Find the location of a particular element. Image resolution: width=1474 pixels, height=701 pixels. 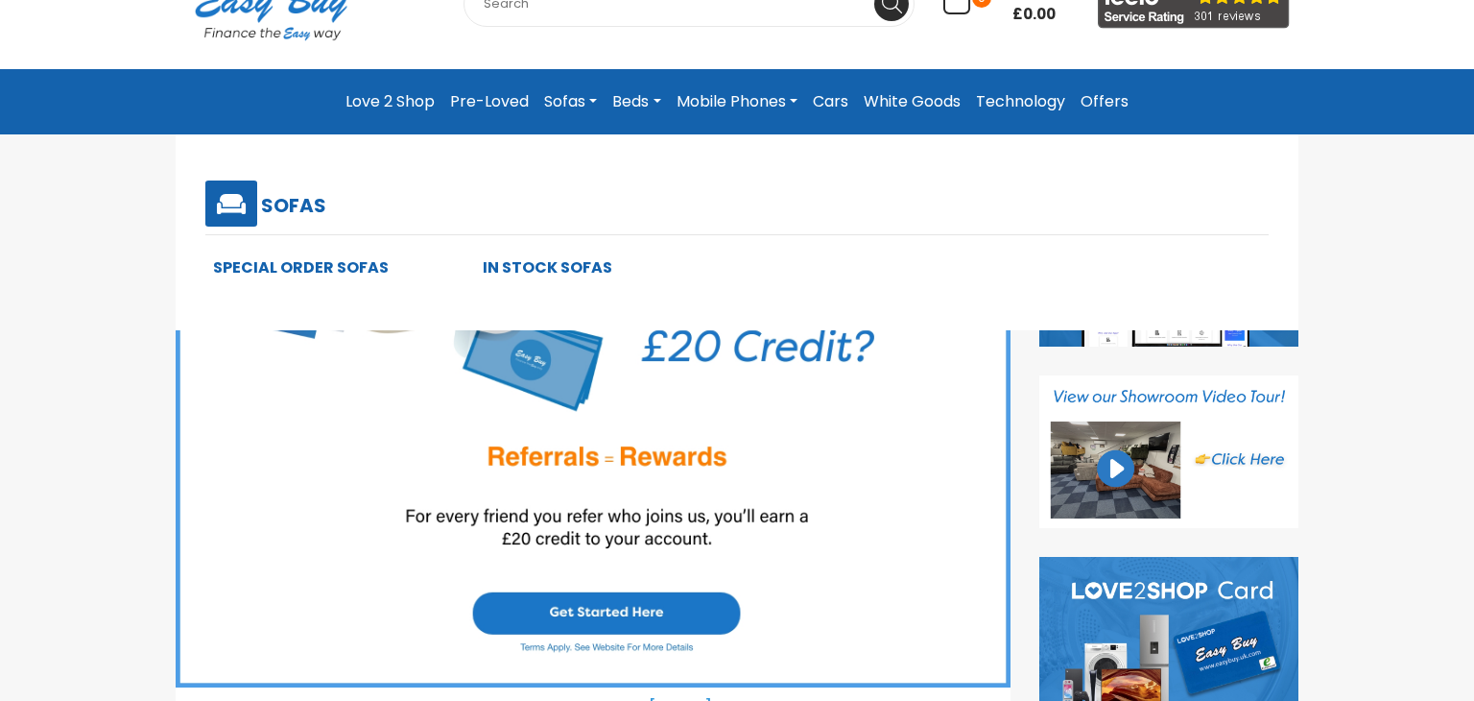

a: Beds is located at coordinates (636, 102).